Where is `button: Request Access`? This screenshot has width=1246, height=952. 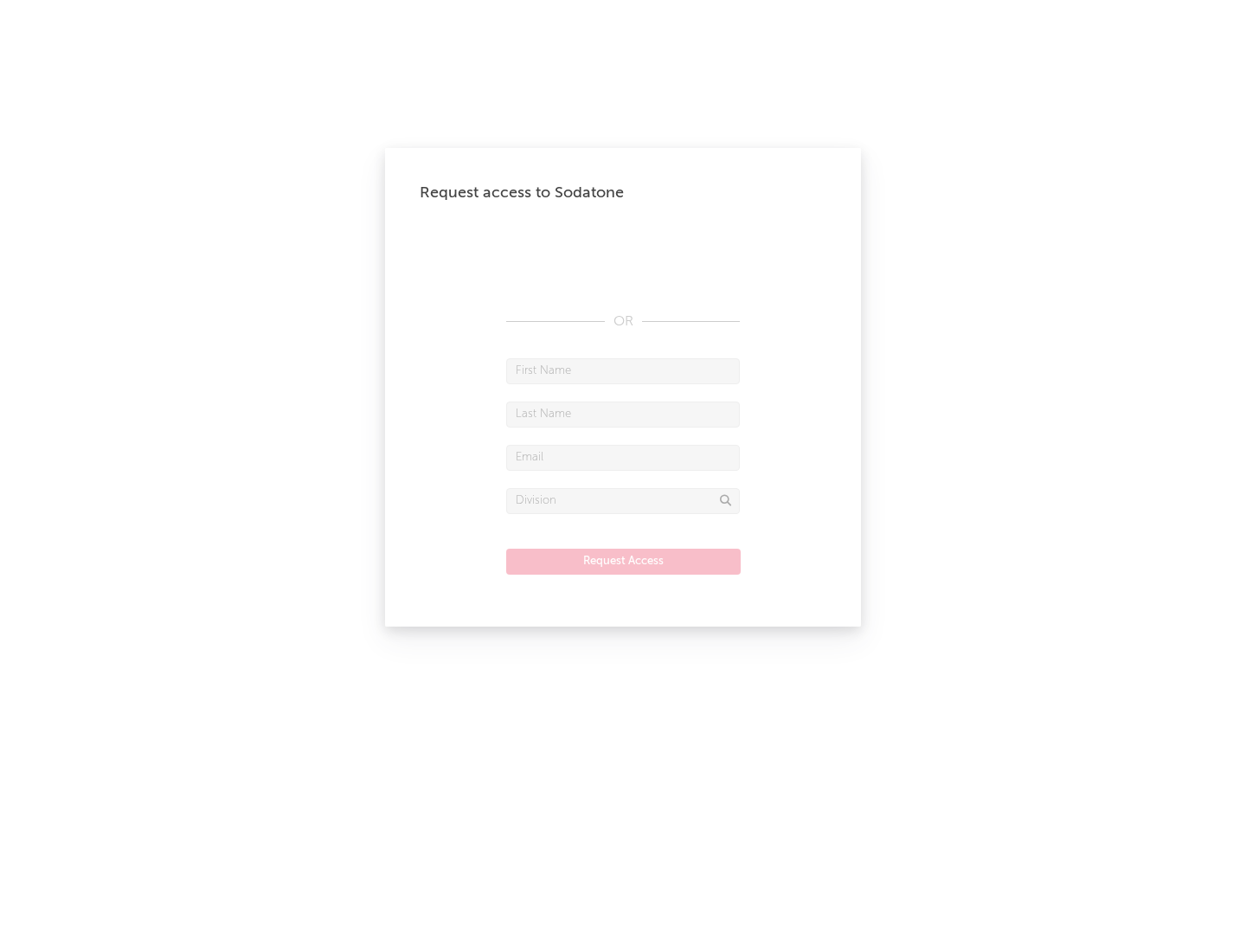
button: Request Access is located at coordinates (623, 561).